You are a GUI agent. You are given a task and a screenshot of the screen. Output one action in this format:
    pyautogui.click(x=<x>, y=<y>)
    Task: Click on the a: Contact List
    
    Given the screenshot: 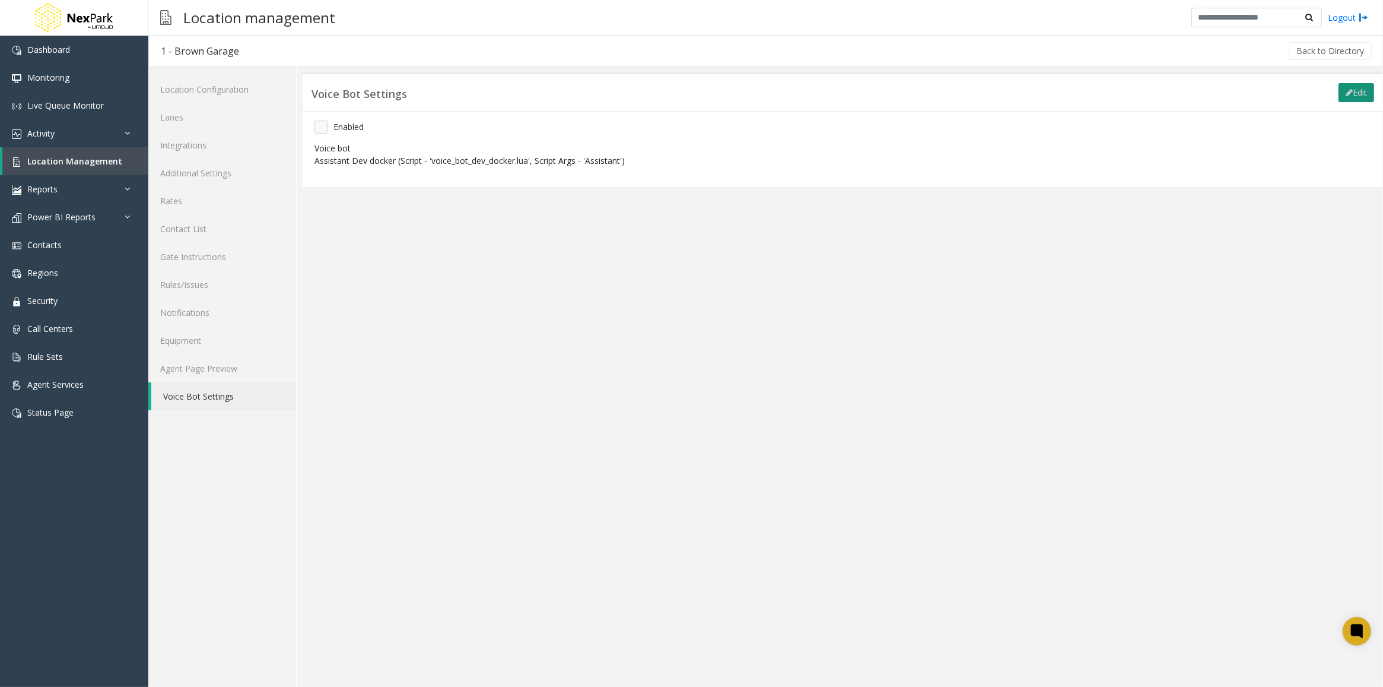 What is the action you would take?
    pyautogui.click(x=222, y=228)
    